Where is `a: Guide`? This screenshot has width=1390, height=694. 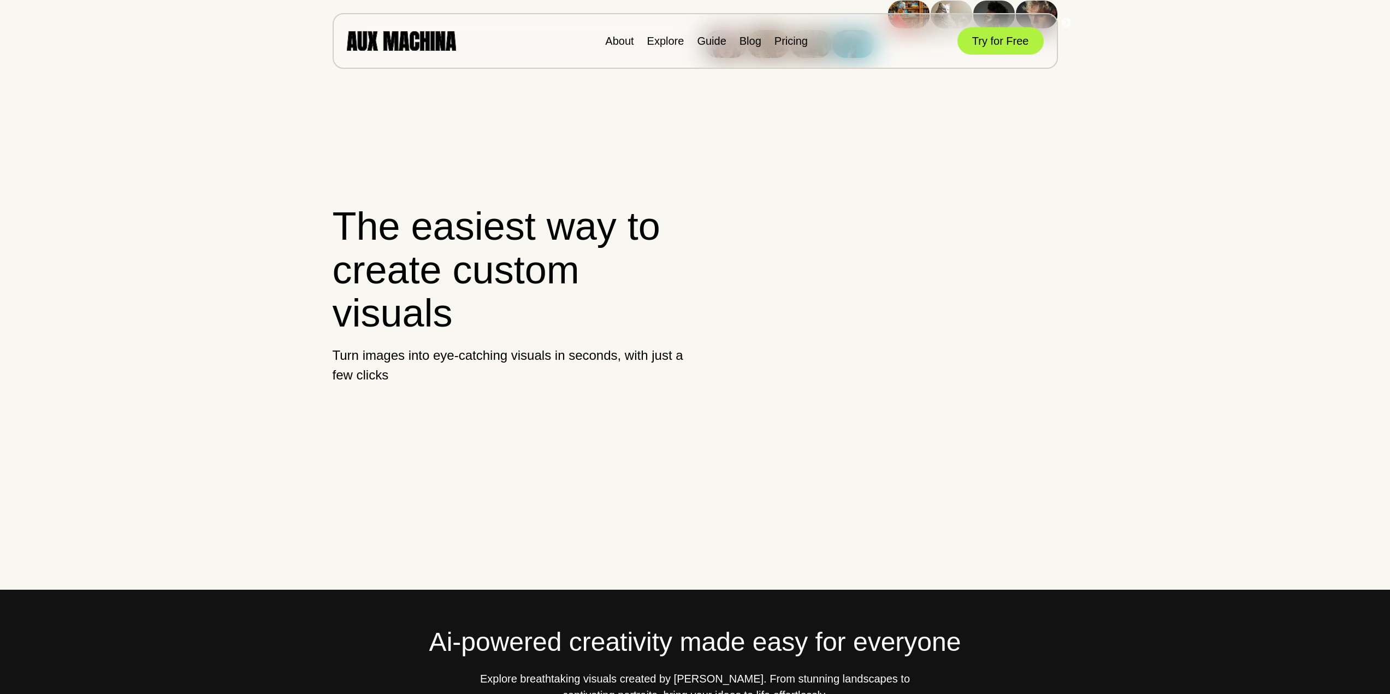 a: Guide is located at coordinates (711, 41).